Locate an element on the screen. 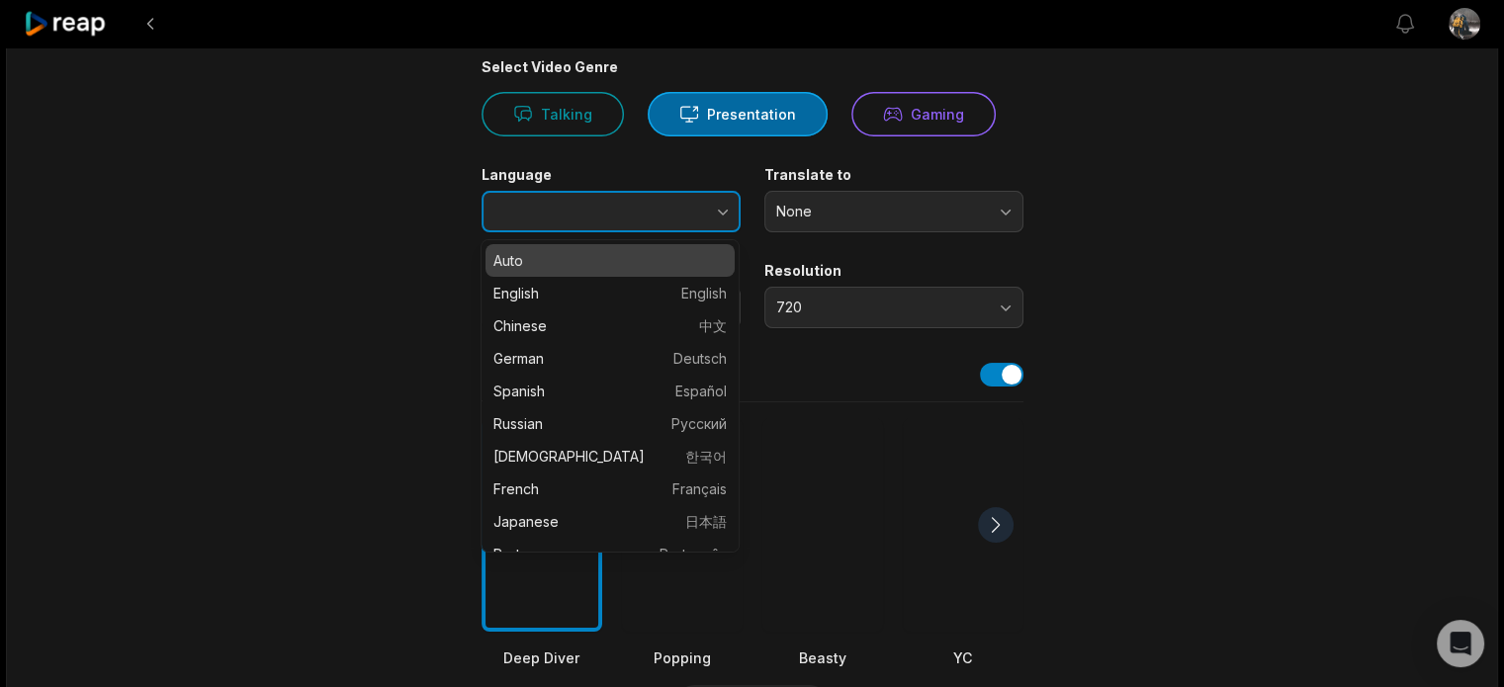 The width and height of the screenshot is (1504, 687). span: Deutsch is located at coordinates (700, 358).